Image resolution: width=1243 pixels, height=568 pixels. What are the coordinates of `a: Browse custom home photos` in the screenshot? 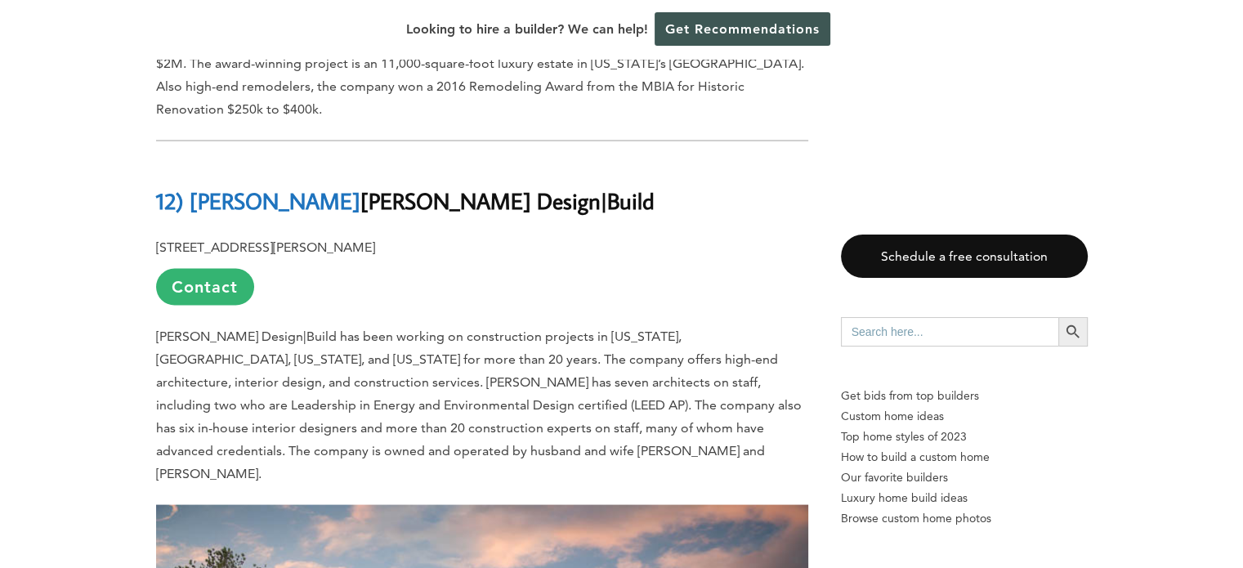 It's located at (964, 518).